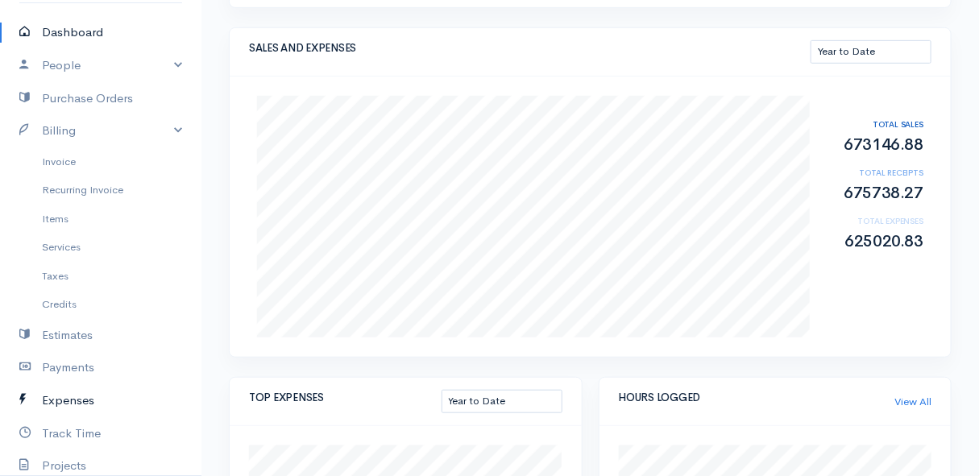 This screenshot has height=476, width=979. What do you see at coordinates (529, 48) in the screenshot?
I see `h5: SALES AND EXPENSES` at bounding box center [529, 48].